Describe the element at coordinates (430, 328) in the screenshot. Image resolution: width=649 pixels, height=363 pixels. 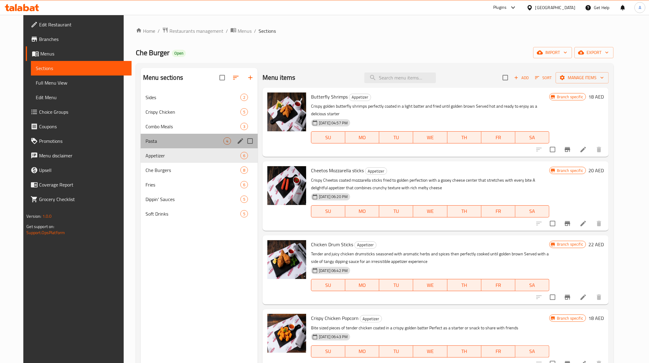
I see `p: Bite sized pieces of tender chicken coated in a crispy golden batter Perfect as a starter or snac...` at that location.